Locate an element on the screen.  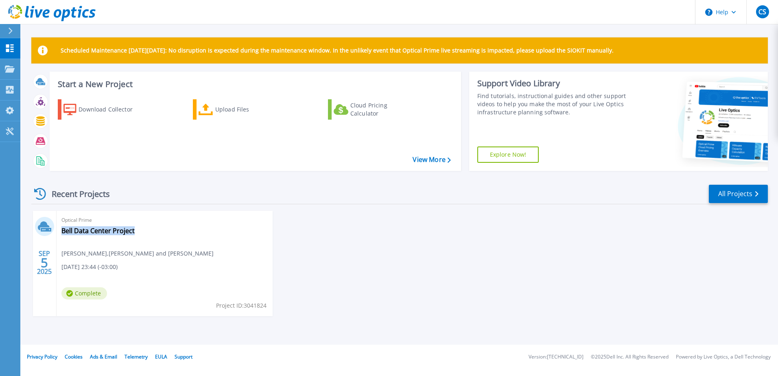
li: © 2025 Dell Inc. All Rights Reserved is located at coordinates (629, 357).